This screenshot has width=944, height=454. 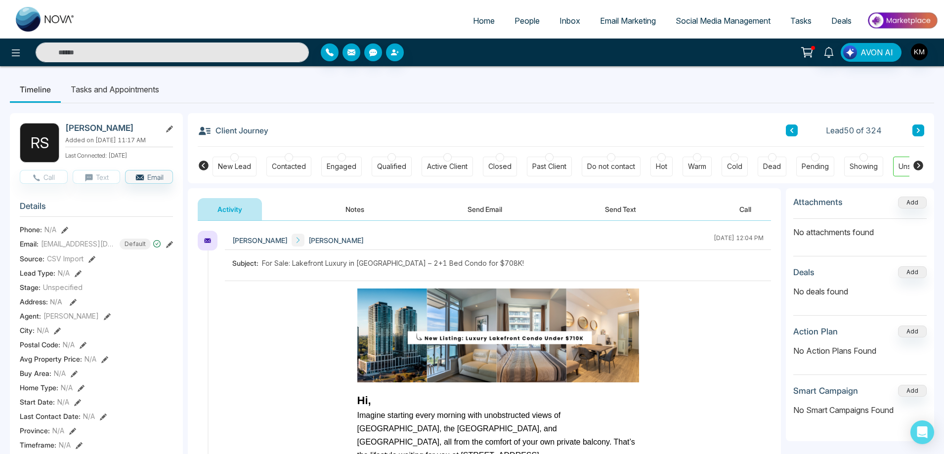 I want to click on span: Start Date :, so click(x=37, y=402).